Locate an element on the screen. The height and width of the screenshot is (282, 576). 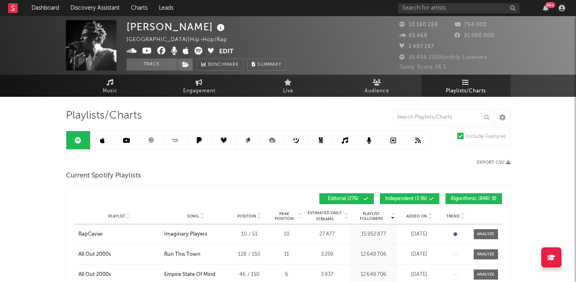
button: Summary is located at coordinates (266, 65).